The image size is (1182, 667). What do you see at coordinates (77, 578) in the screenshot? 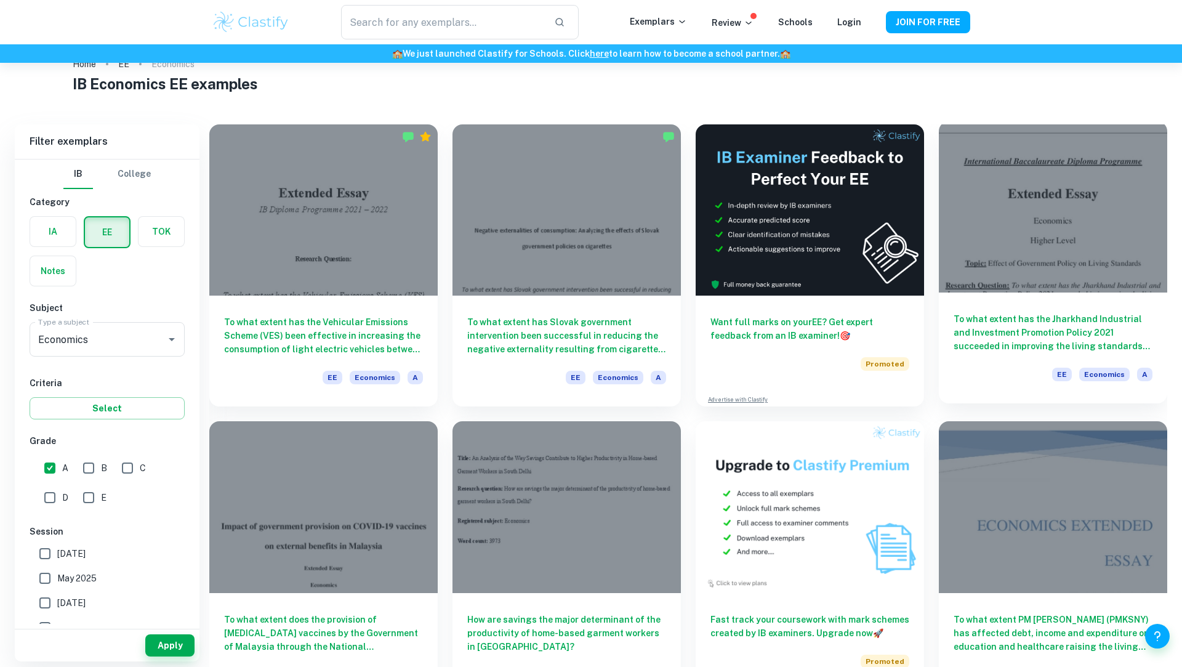
I see `span: May 2025` at bounding box center [77, 578].